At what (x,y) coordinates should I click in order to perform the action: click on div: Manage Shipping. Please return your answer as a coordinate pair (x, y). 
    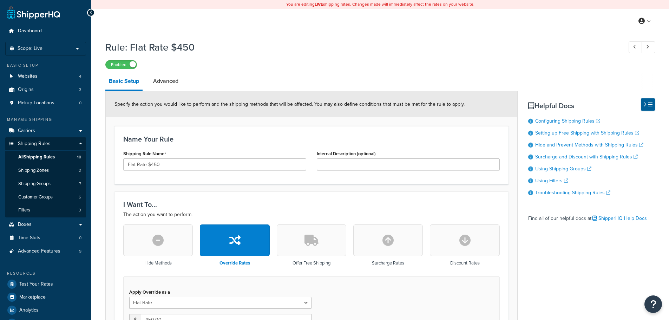
    Looking at the image, I should click on (46, 119).